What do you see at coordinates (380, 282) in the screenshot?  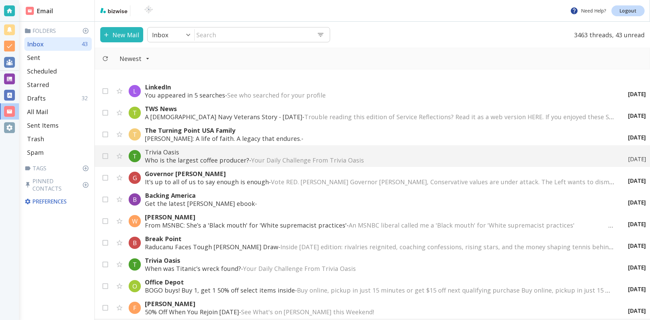 I see `p: Office Depot` at bounding box center [380, 282].